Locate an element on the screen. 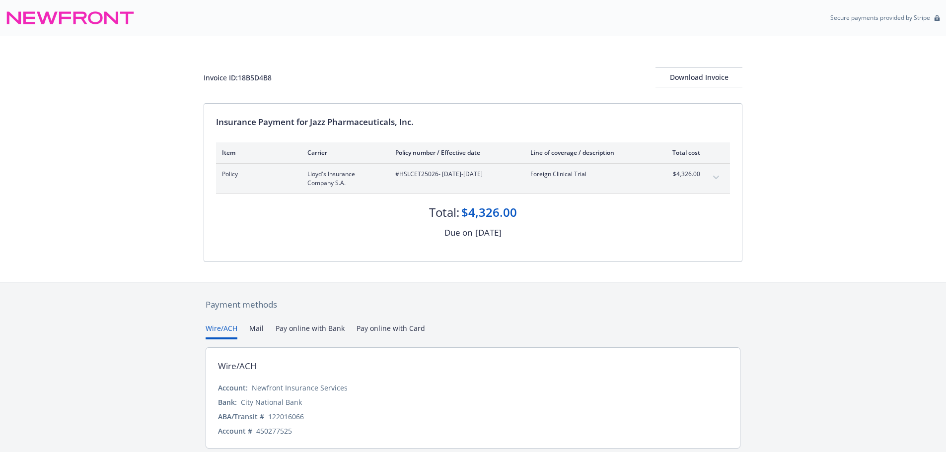  div: Account: is located at coordinates (233, 388).